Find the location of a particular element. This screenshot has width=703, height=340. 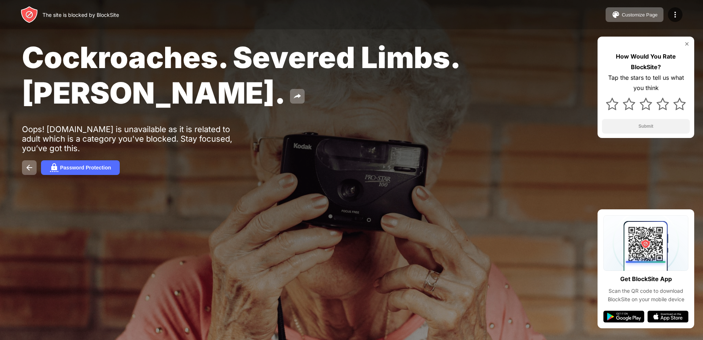

img: rate-us-close.svg is located at coordinates (687, 44).